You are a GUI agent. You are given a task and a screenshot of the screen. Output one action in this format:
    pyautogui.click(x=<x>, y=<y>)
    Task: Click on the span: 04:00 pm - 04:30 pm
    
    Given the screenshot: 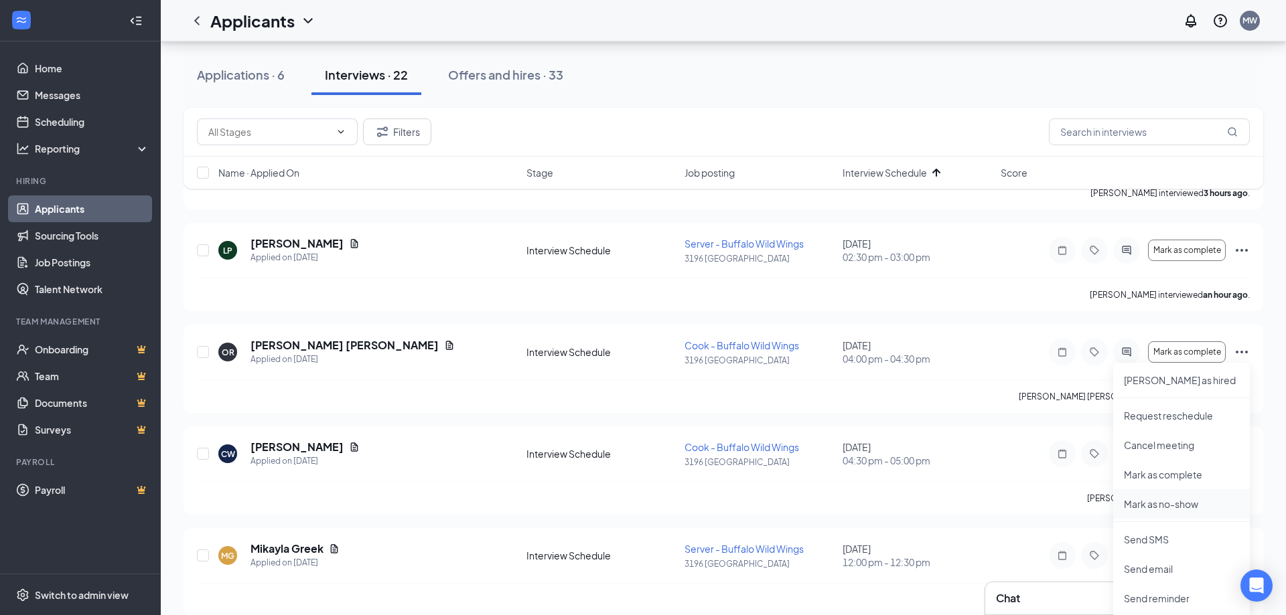 What is the action you would take?
    pyautogui.click(x=917, y=359)
    